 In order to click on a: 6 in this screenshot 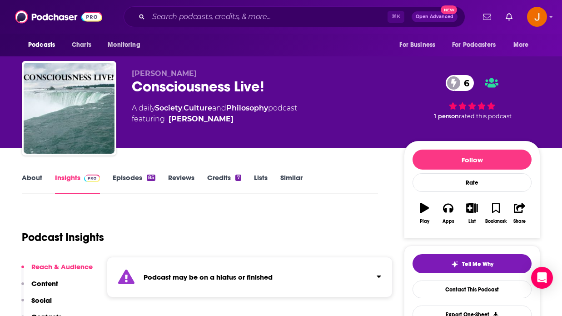, I will do `click(460, 83)`.